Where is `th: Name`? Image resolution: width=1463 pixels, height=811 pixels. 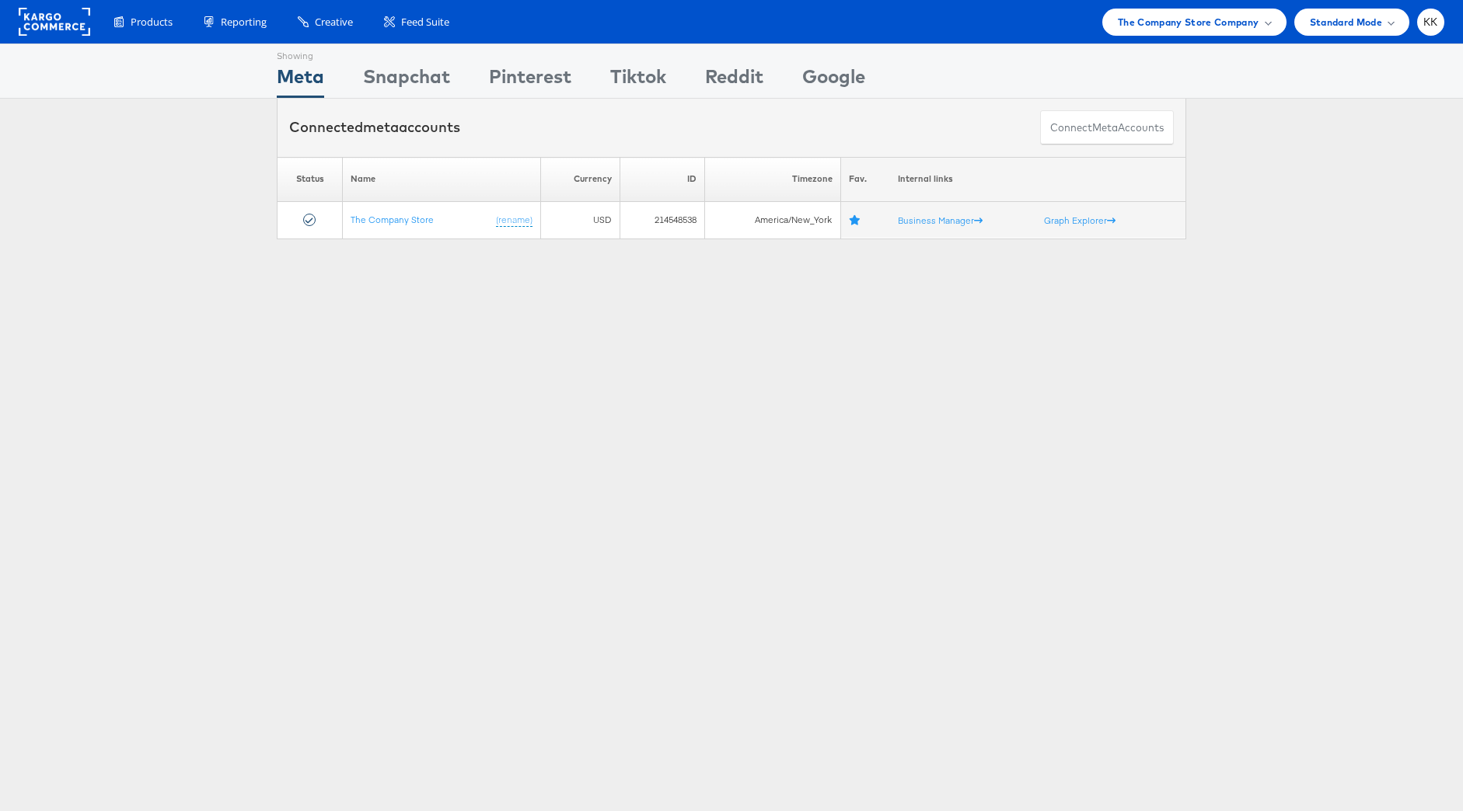 th: Name is located at coordinates (441, 179).